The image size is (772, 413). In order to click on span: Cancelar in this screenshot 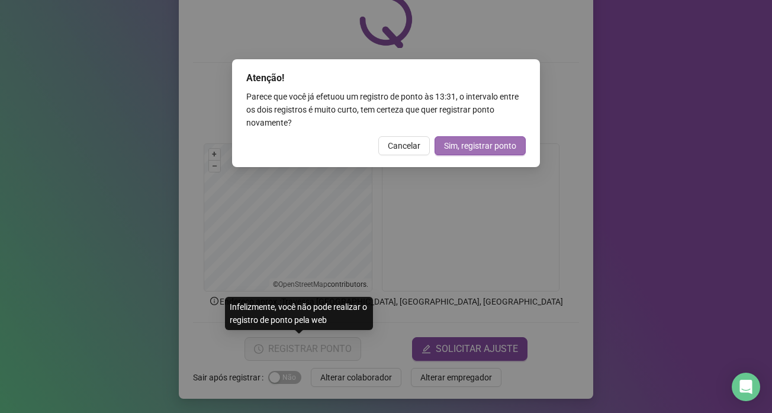, I will do `click(404, 146)`.